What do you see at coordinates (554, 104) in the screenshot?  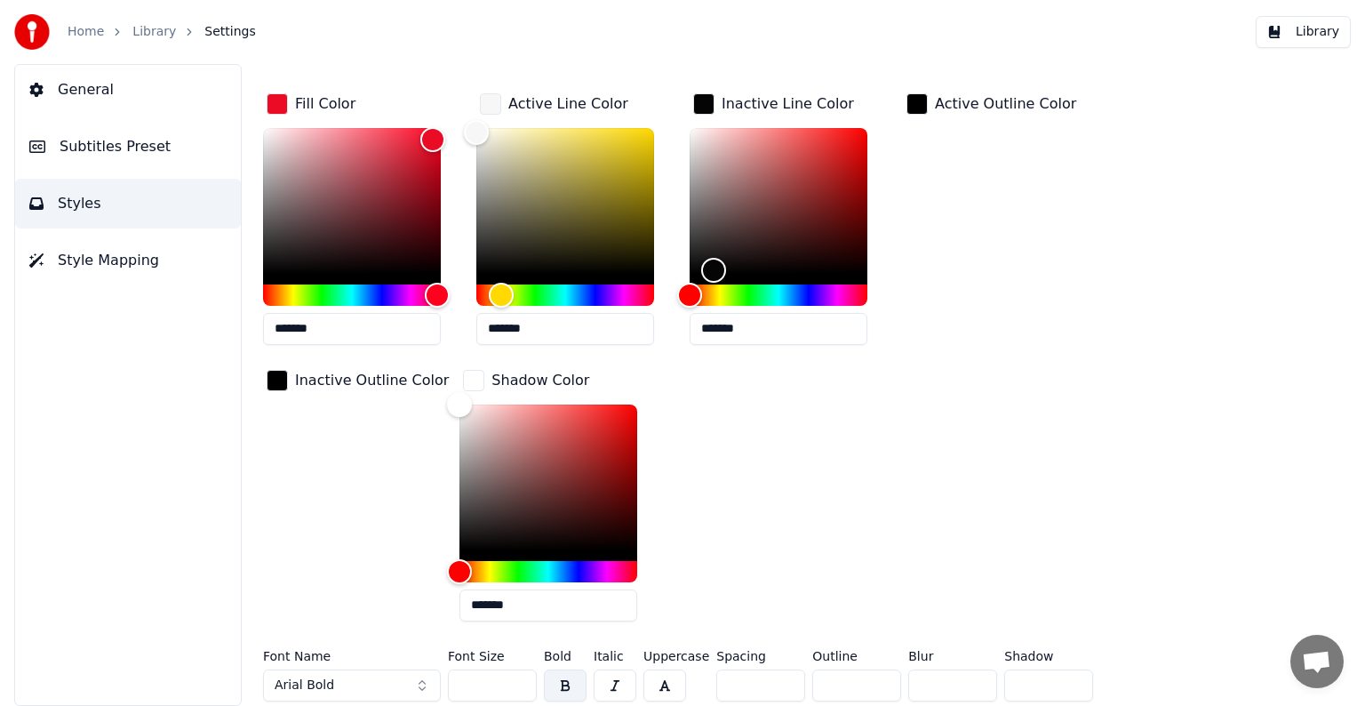 I see `button: Active Line Color` at bounding box center [554, 104].